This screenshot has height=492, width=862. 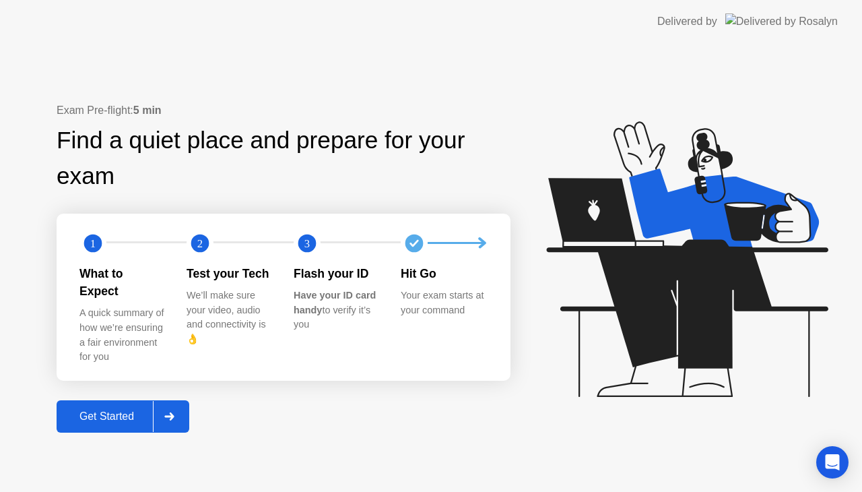 What do you see at coordinates (284, 158) in the screenshot?
I see `div: Find a quiet place and prepare for your exam` at bounding box center [284, 158].